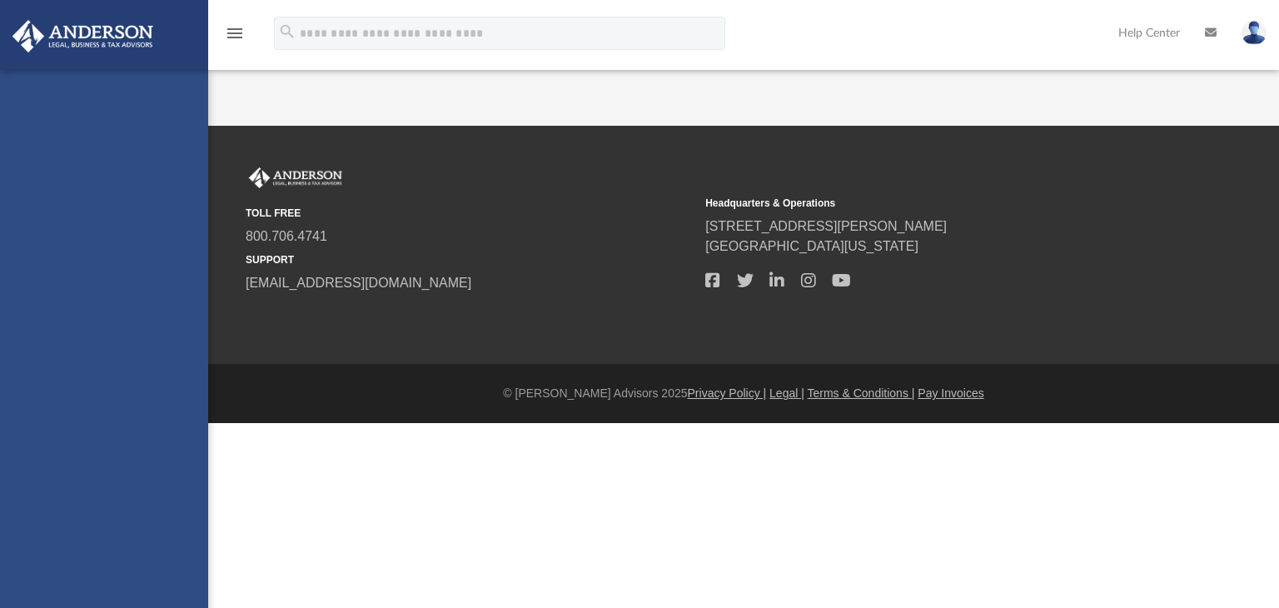 The height and width of the screenshot is (608, 1279). Describe the element at coordinates (235, 37) in the screenshot. I see `a: menu` at that location.